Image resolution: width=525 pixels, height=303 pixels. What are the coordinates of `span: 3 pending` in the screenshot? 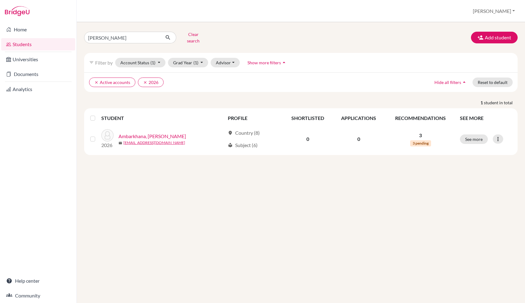 It's located at (421, 143).